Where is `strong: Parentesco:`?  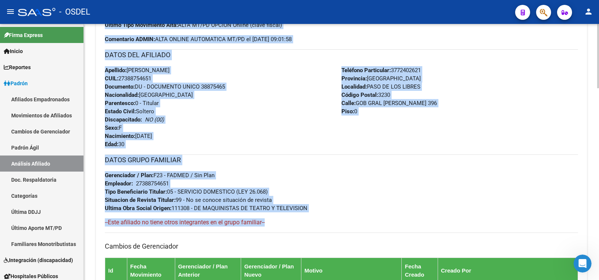
strong: Parentesco: is located at coordinates (120, 103).